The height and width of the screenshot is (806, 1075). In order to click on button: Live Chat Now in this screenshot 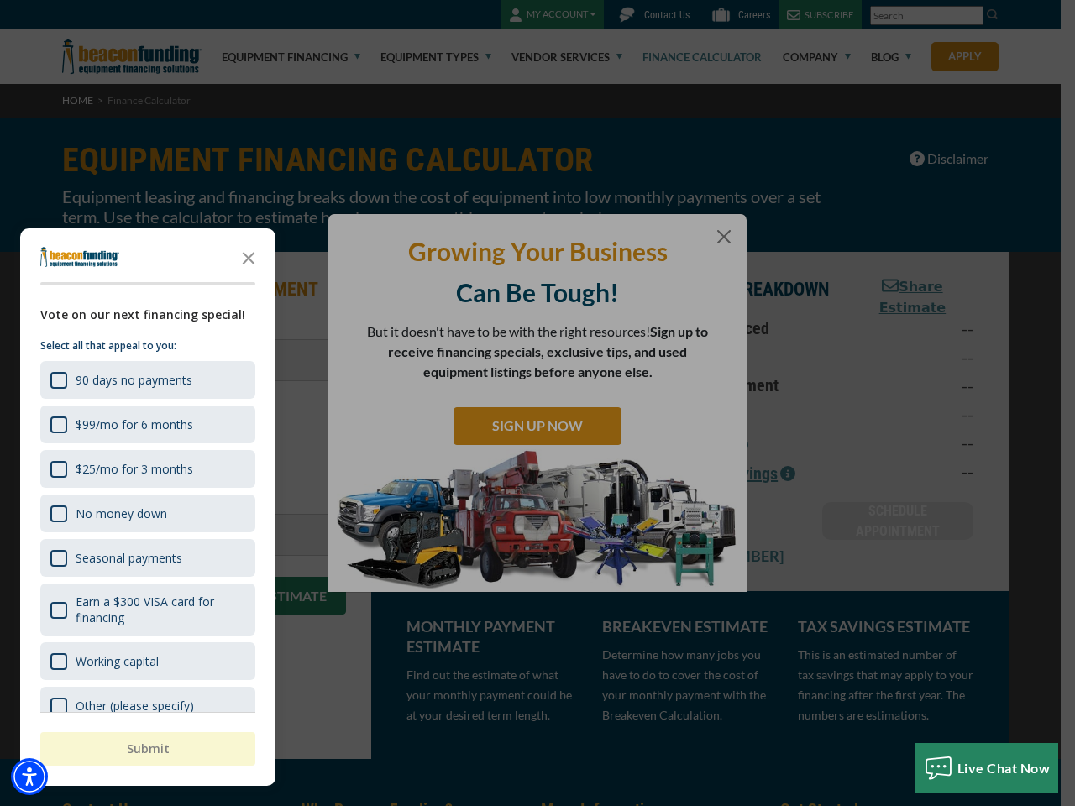, I will do `click(986, 768)`.